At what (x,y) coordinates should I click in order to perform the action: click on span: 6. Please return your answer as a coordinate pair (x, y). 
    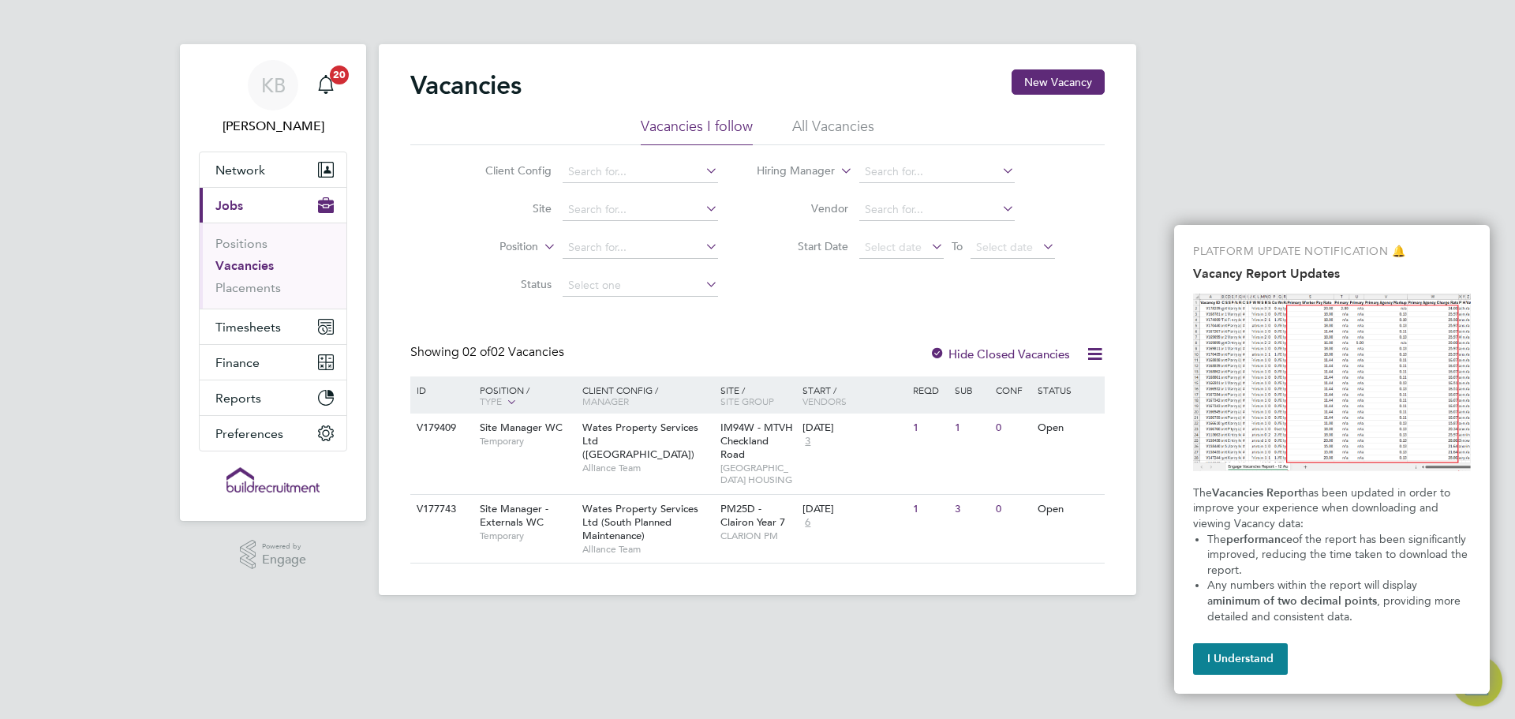
    Looking at the image, I should click on (807, 522).